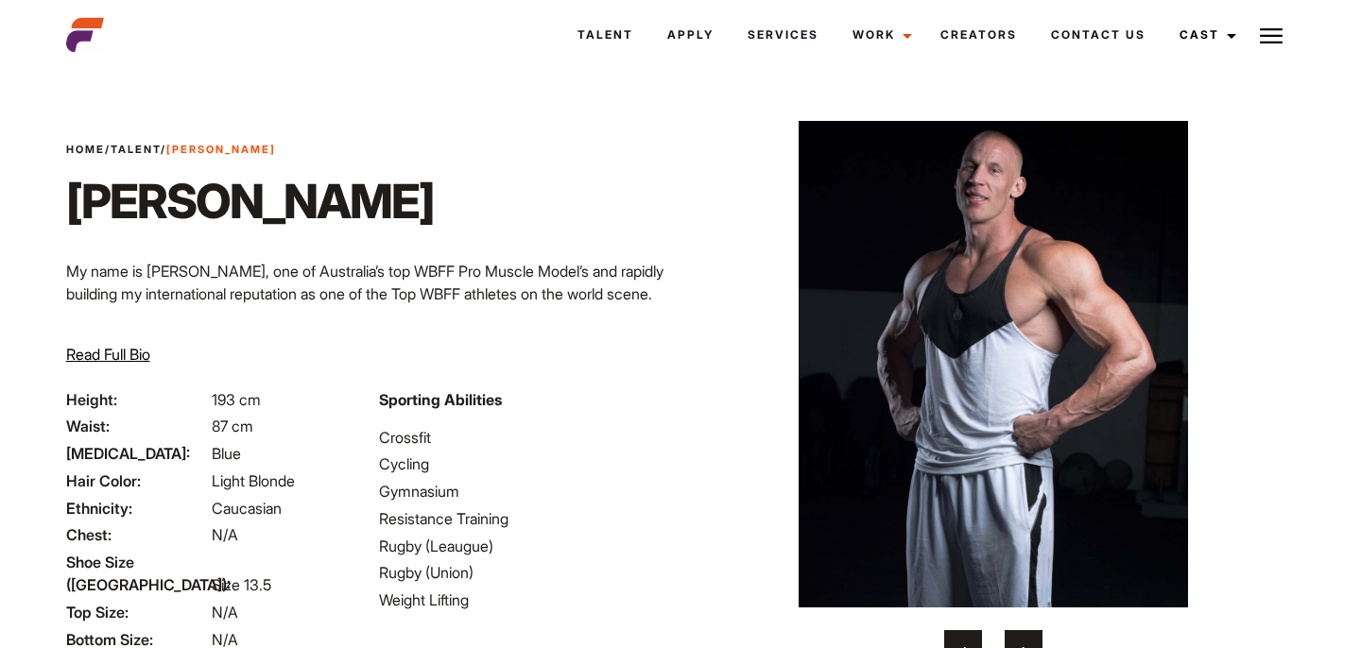  What do you see at coordinates (523, 491) in the screenshot?
I see `li: Gymnasium` at bounding box center [523, 491].